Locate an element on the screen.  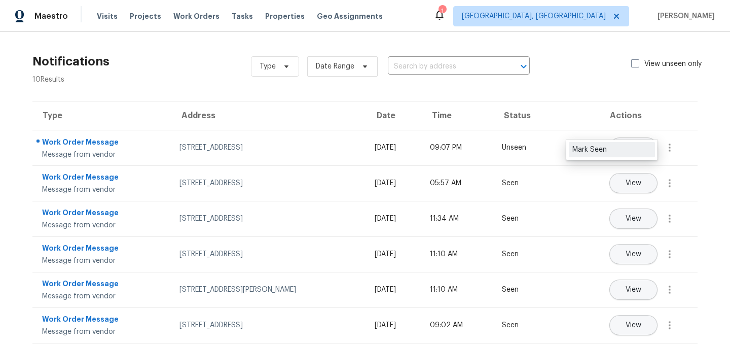
span: Projects is located at coordinates (146, 16).